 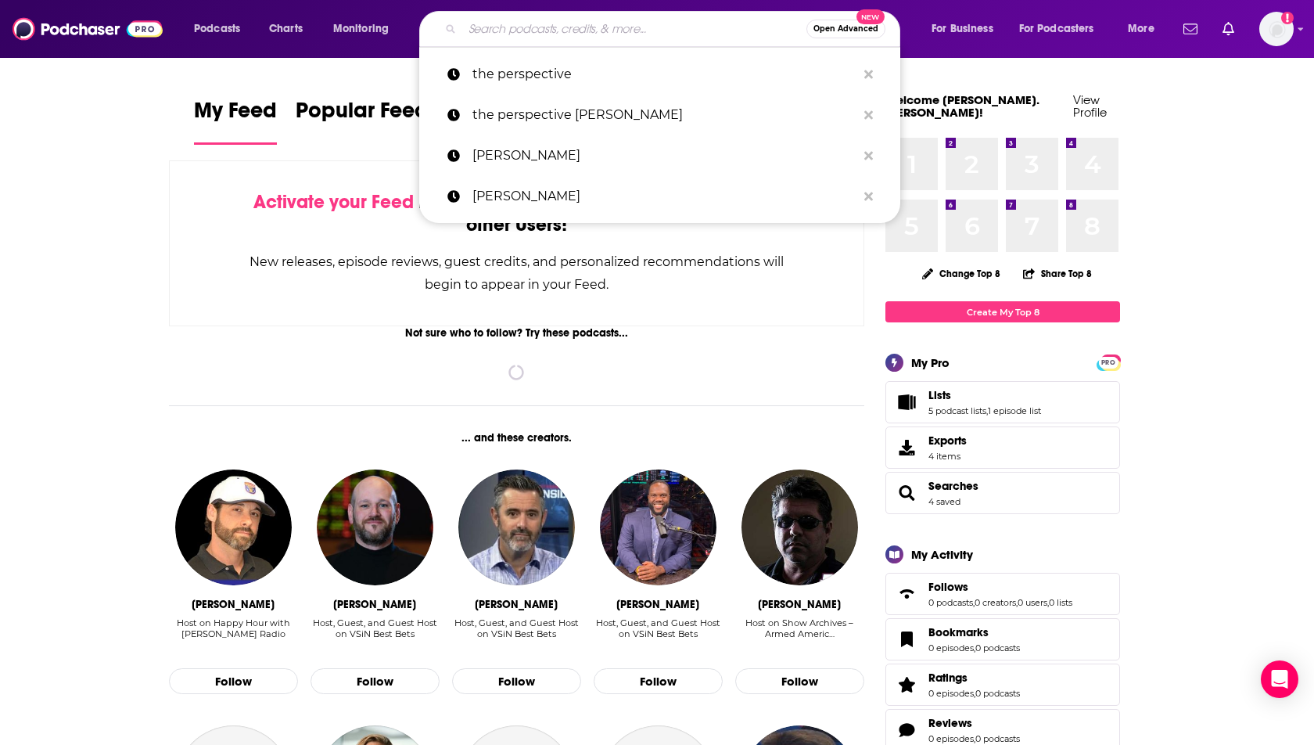 What do you see at coordinates (664, 74) in the screenshot?
I see `p: the perspective` at bounding box center [664, 74].